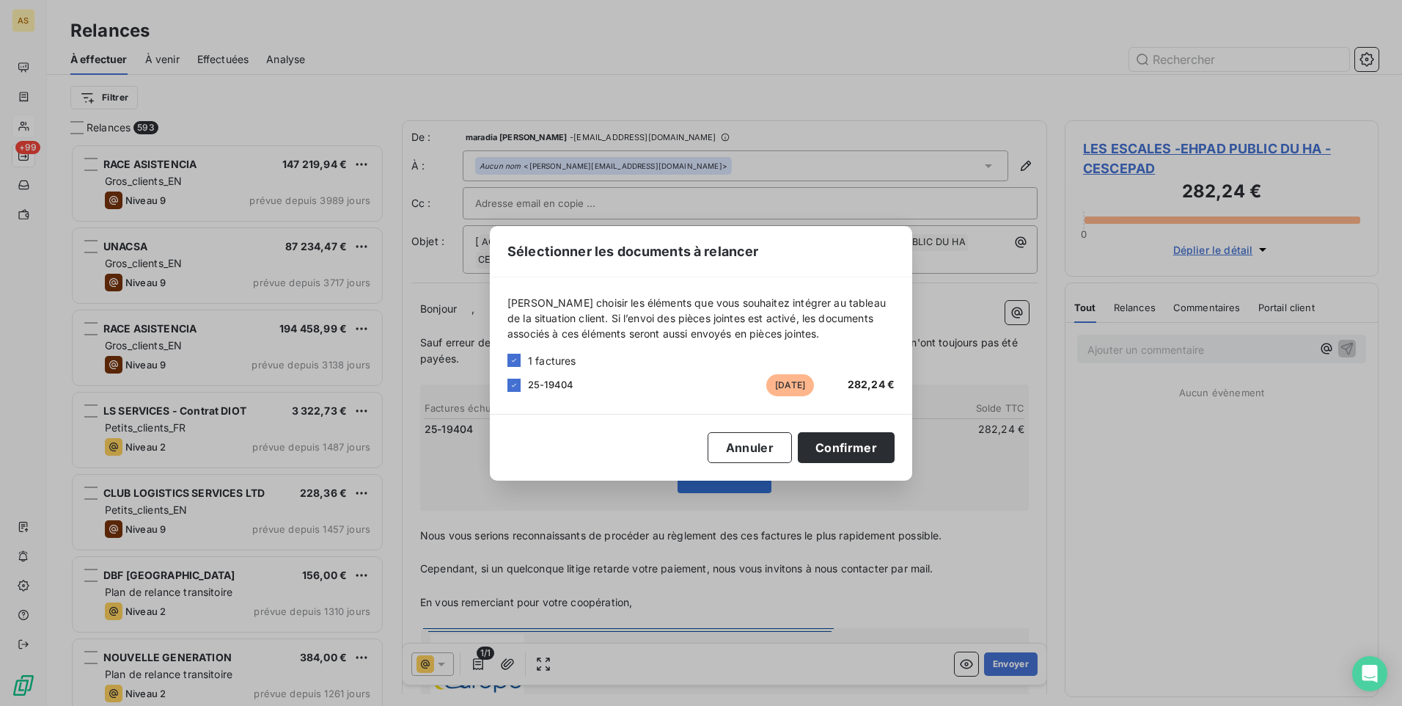 This screenshot has width=1402, height=706. What do you see at coordinates (846, 447) in the screenshot?
I see `button: Confirmer` at bounding box center [846, 447].